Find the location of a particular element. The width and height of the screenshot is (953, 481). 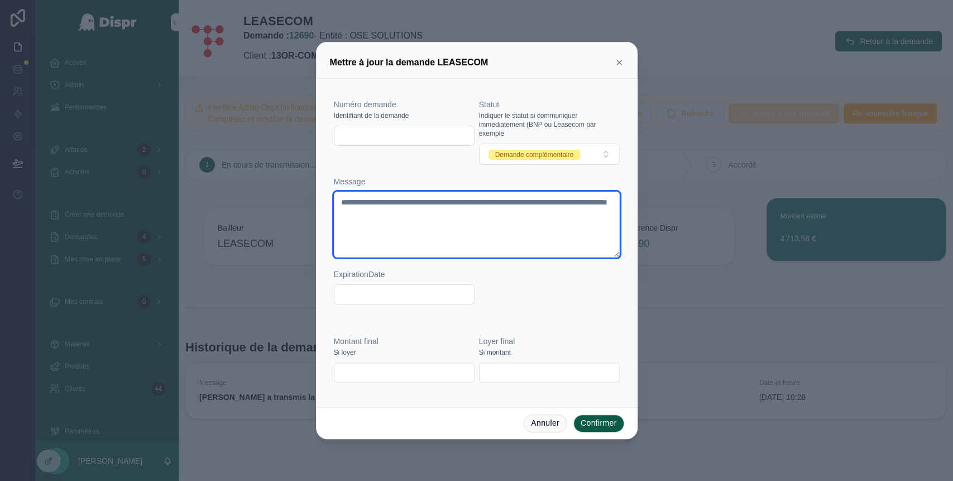

span: Message is located at coordinates (350, 181).